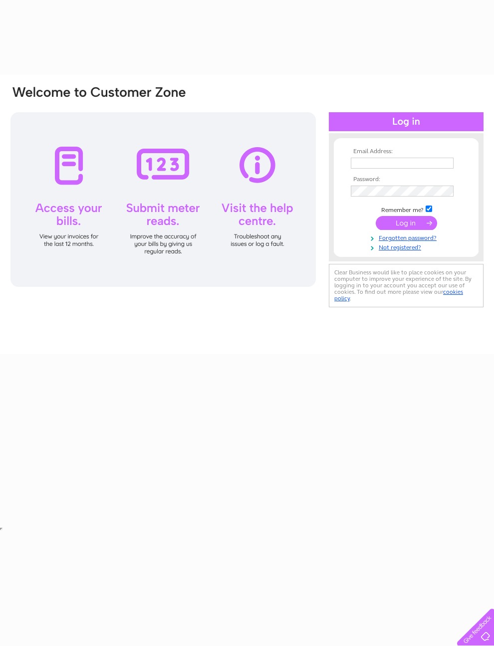 The height and width of the screenshot is (646, 494). I want to click on a: cookies policy, so click(398, 295).